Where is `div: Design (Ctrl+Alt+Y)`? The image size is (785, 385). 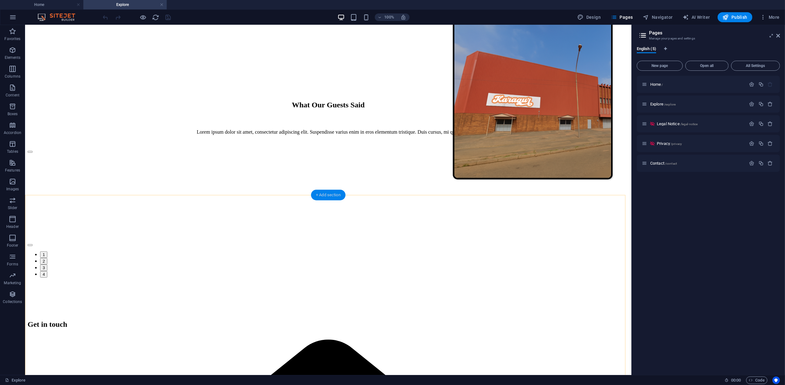 div: Design (Ctrl+Alt+Y) is located at coordinates (589, 17).